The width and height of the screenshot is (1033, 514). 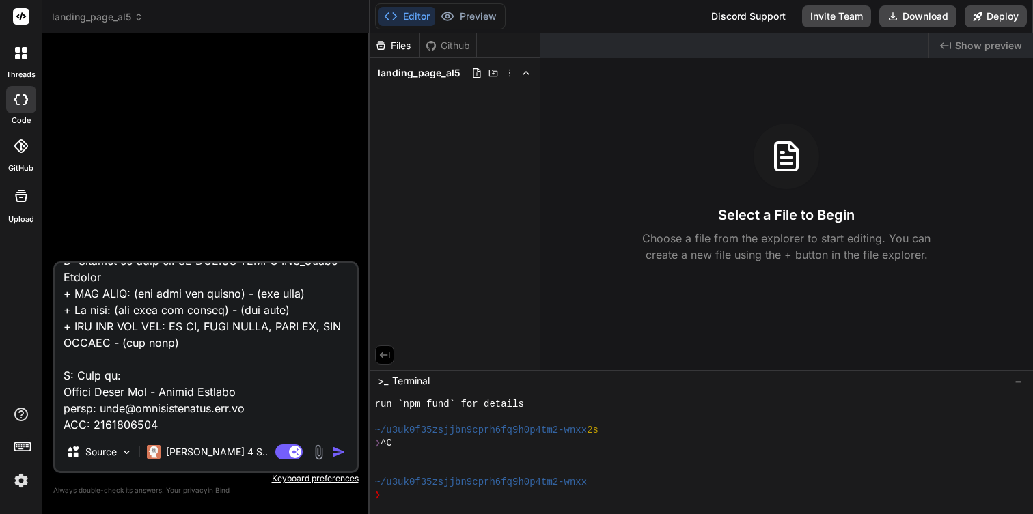 I want to click on label: threads, so click(x=20, y=74).